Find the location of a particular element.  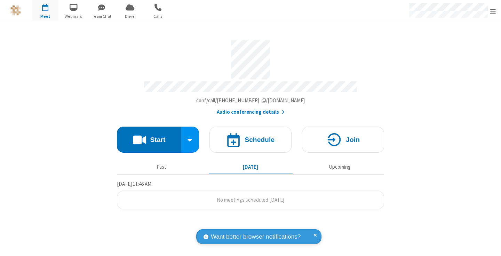

section: Account details is located at coordinates (251, 75).